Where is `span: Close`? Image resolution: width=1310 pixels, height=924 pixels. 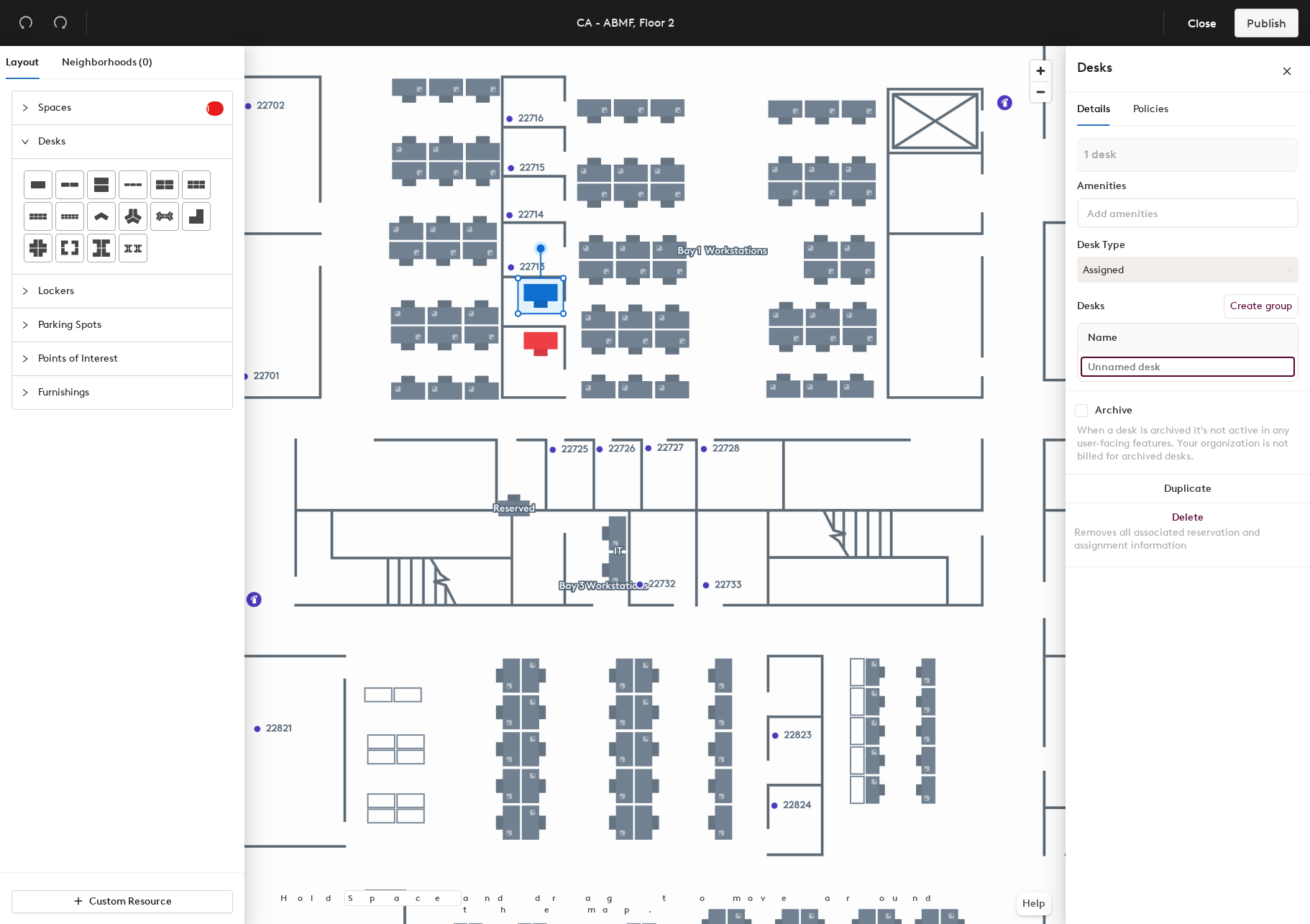
span: Close is located at coordinates (1202, 23).